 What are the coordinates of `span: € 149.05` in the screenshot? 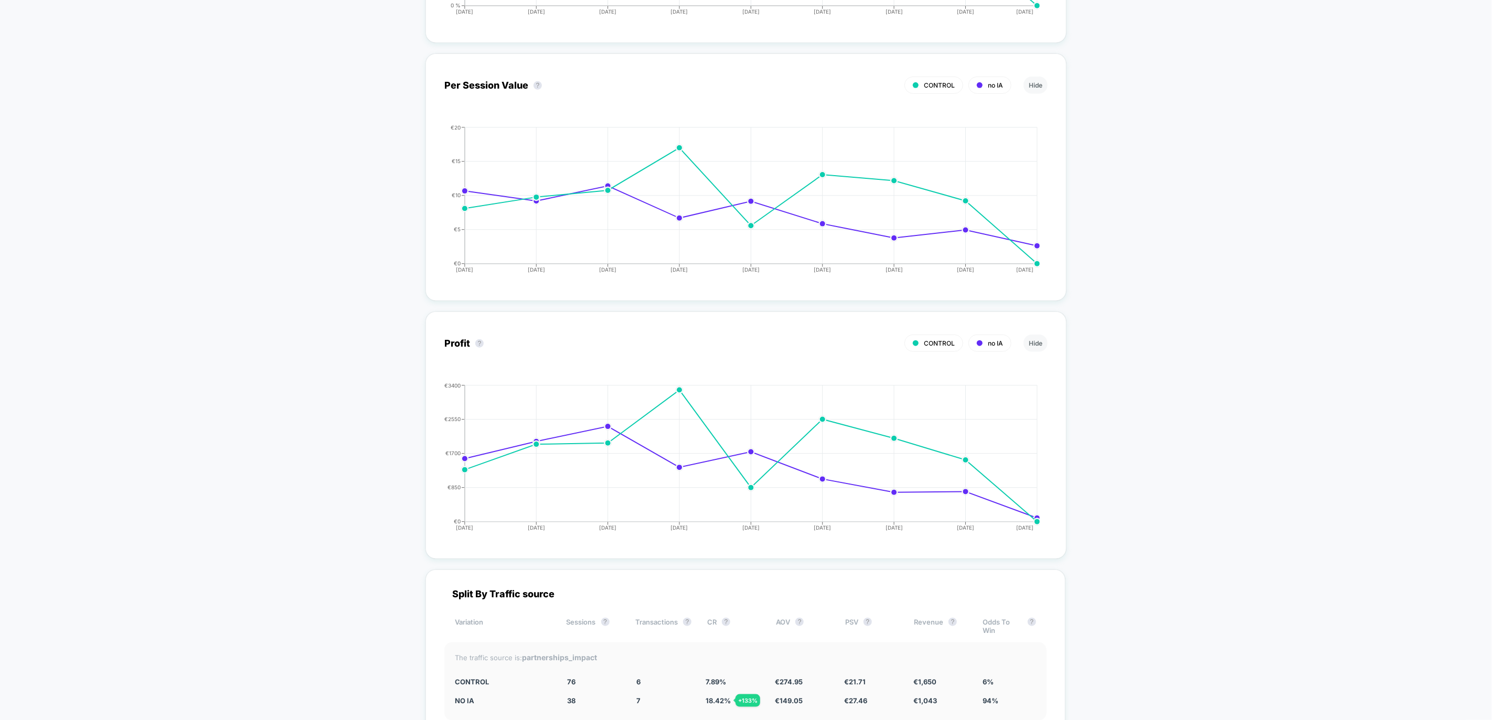 It's located at (788, 701).